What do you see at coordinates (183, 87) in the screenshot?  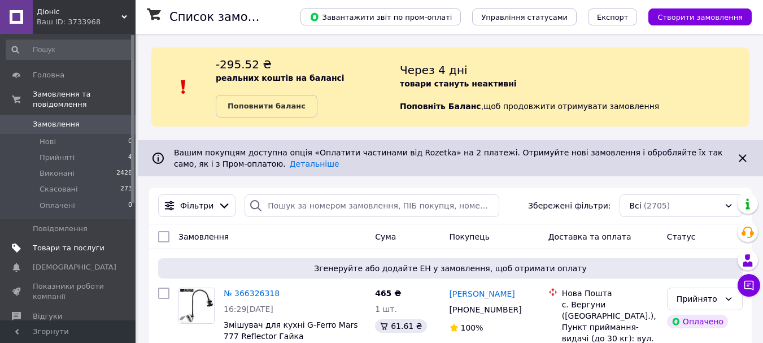 I see `img: :exclamation:` at bounding box center [183, 87].